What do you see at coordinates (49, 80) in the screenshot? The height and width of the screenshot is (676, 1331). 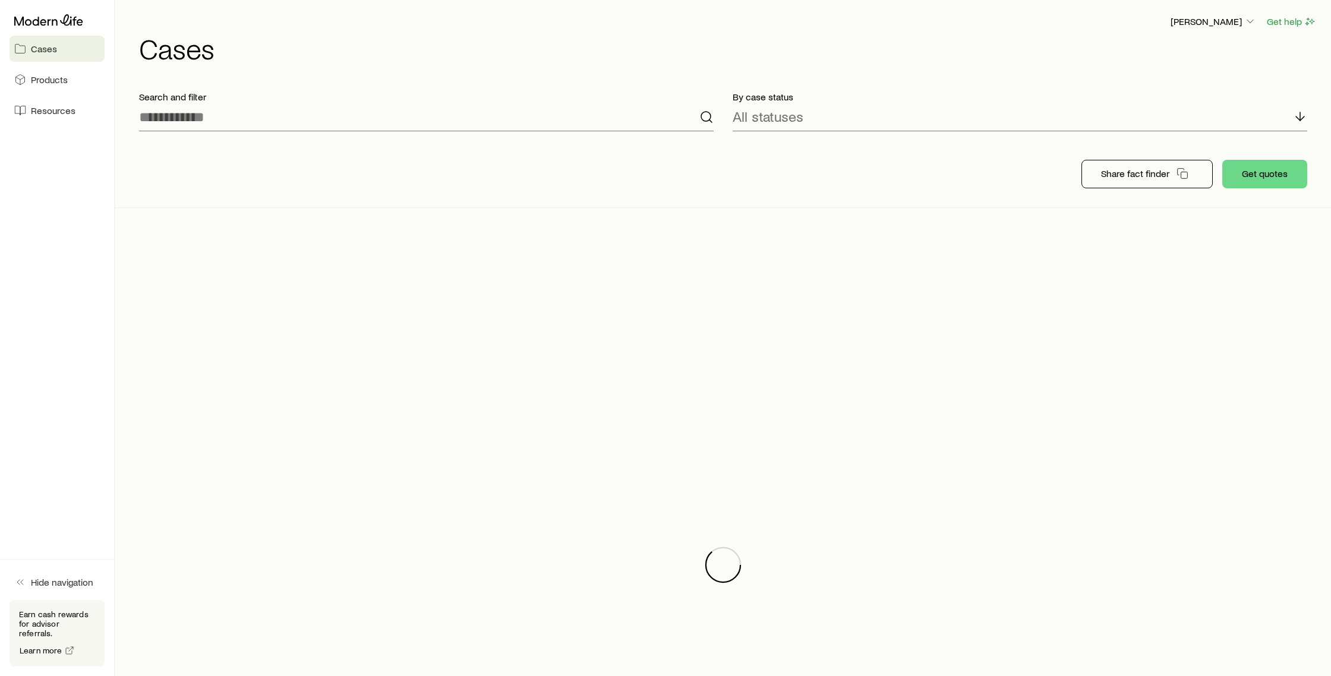 I see `span: Products` at bounding box center [49, 80].